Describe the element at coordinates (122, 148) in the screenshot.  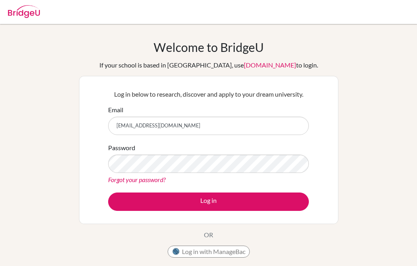
I see `label: Password` at that location.